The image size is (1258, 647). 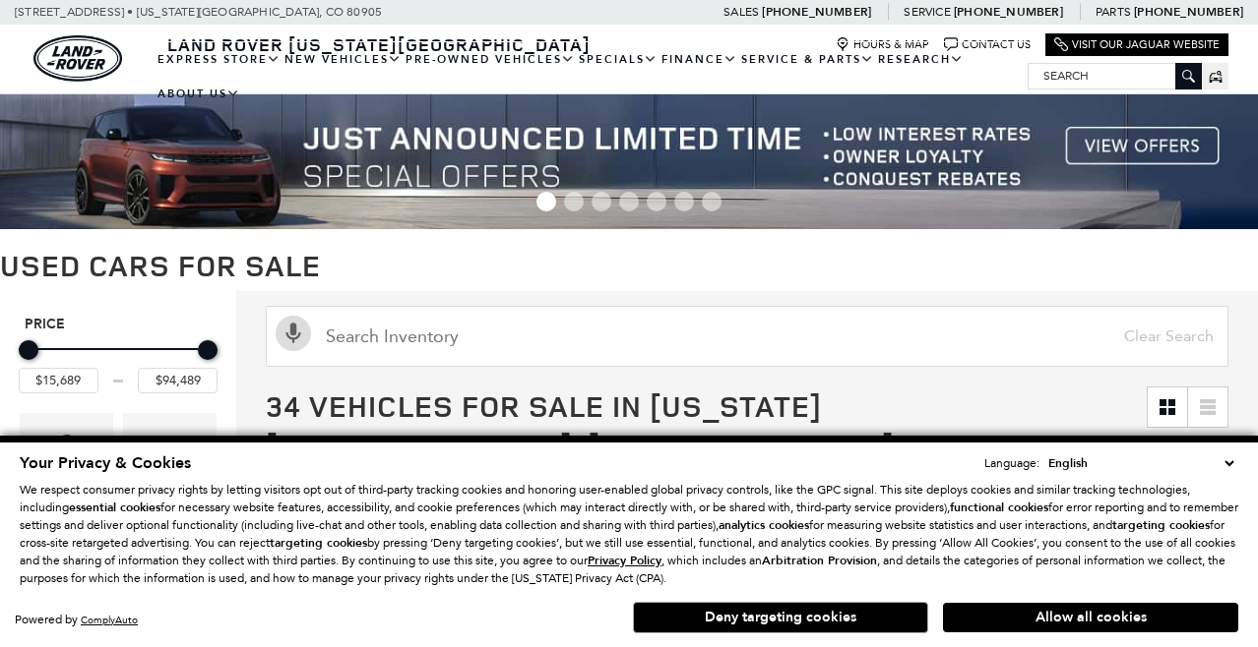 What do you see at coordinates (76, 620) in the screenshot?
I see `div: Powered by` at bounding box center [76, 620].